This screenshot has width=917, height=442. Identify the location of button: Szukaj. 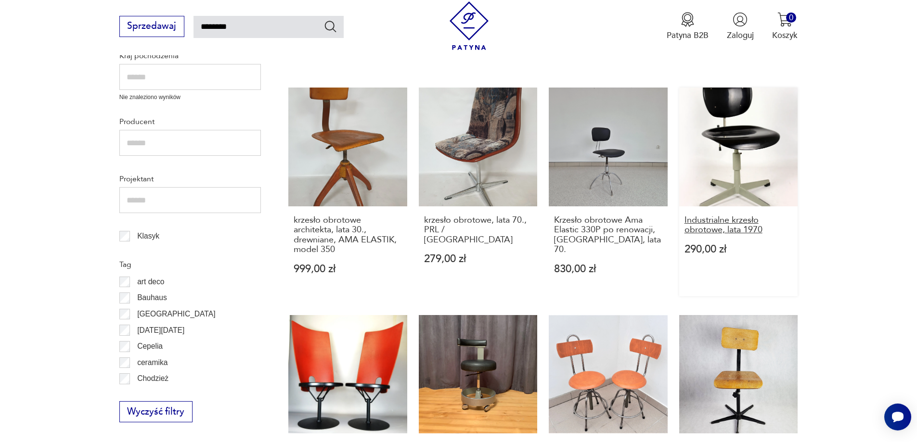
(330, 26).